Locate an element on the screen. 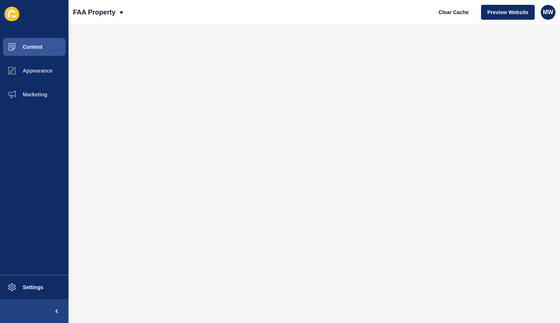 This screenshot has width=560, height=323. span: MW is located at coordinates (549, 12).